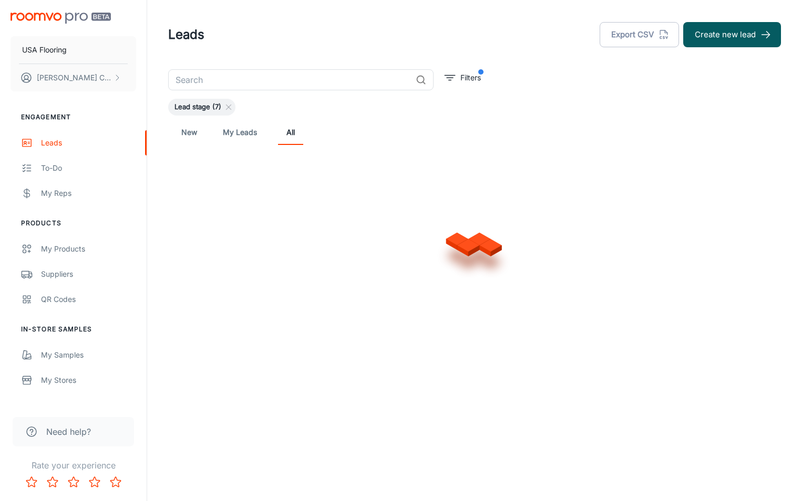  What do you see at coordinates (470, 78) in the screenshot?
I see `p: Filters` at bounding box center [470, 78].